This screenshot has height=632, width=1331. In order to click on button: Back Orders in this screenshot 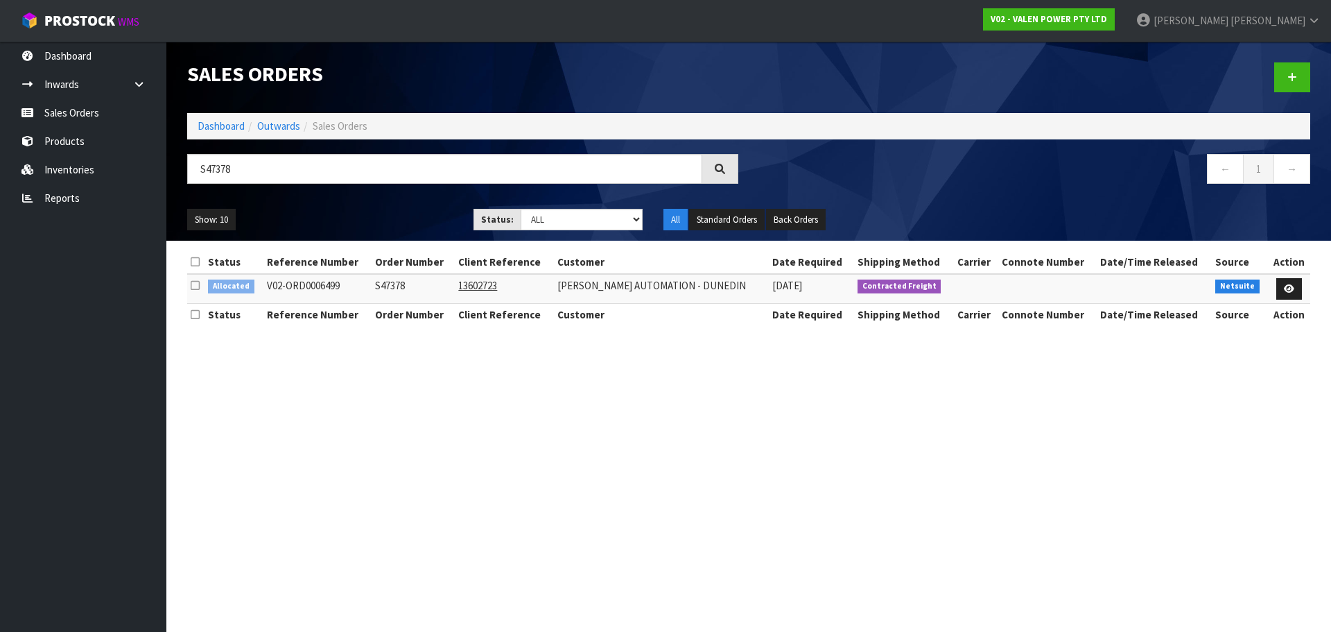, I will do `click(796, 220)`.